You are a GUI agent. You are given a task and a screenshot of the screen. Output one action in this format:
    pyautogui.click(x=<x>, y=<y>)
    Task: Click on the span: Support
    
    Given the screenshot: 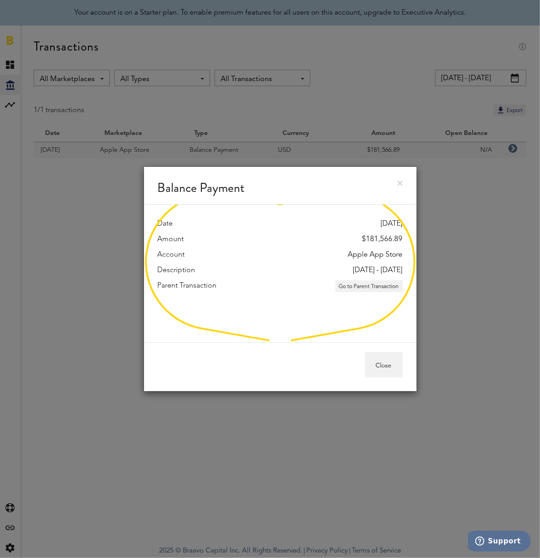 What is the action you would take?
    pyautogui.click(x=36, y=10)
    